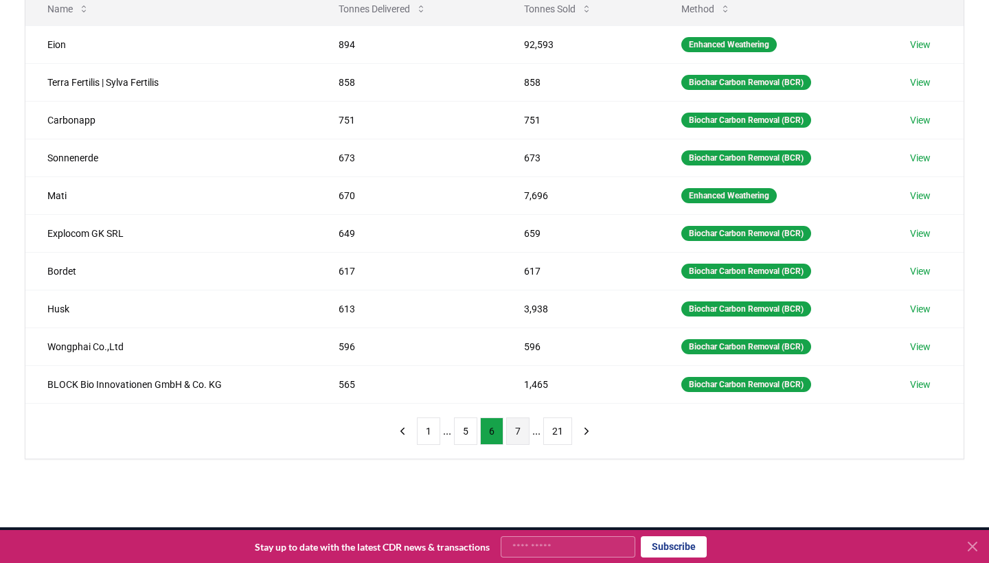  Describe the element at coordinates (409, 308) in the screenshot. I see `td: 613` at that location.